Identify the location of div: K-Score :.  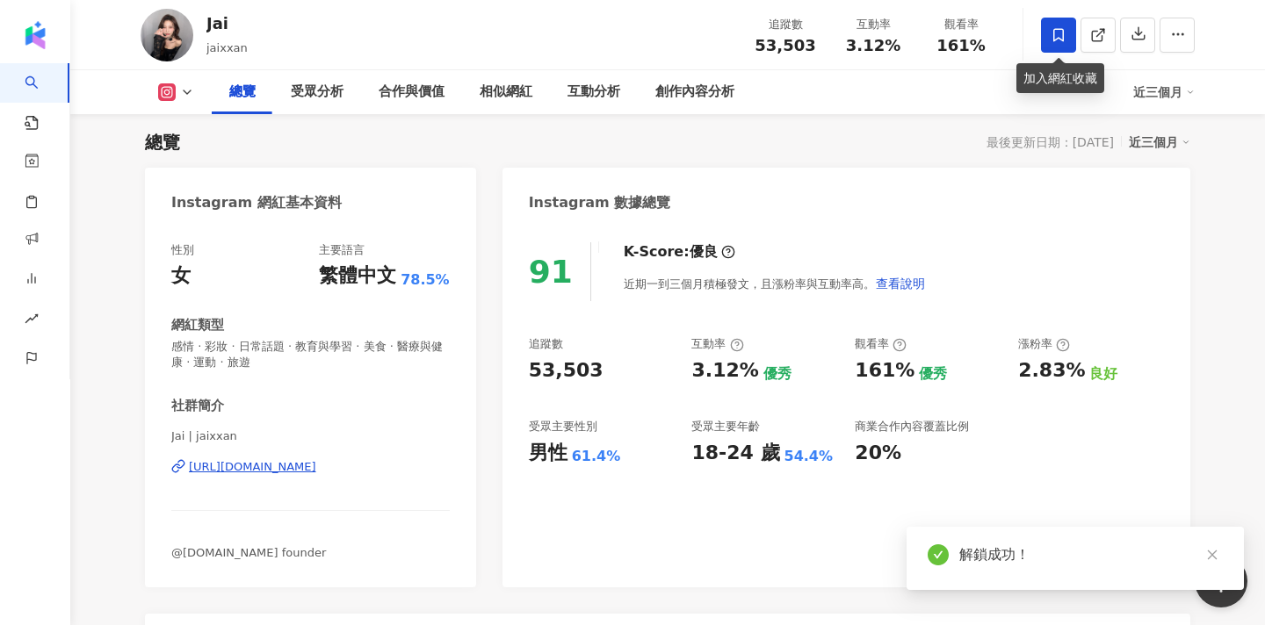
(679, 252).